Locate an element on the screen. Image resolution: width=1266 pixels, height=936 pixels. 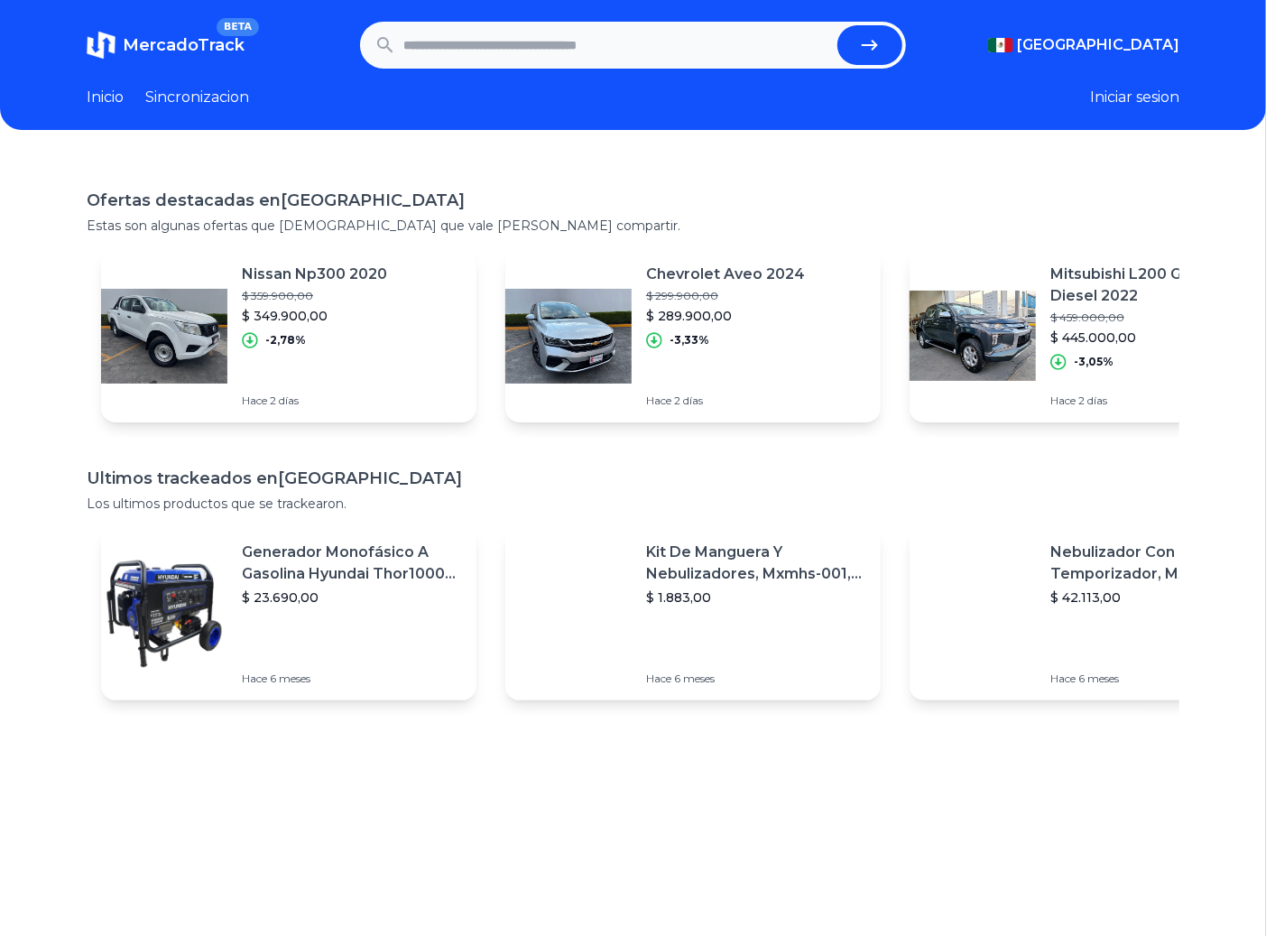
p: $ 23.690,00 is located at coordinates (352, 598).